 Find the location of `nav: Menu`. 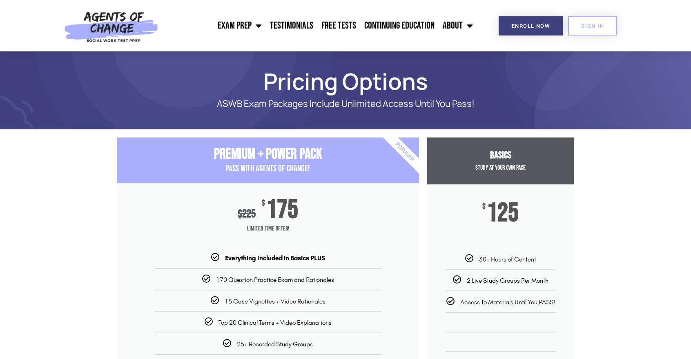

nav: Menu is located at coordinates (320, 26).